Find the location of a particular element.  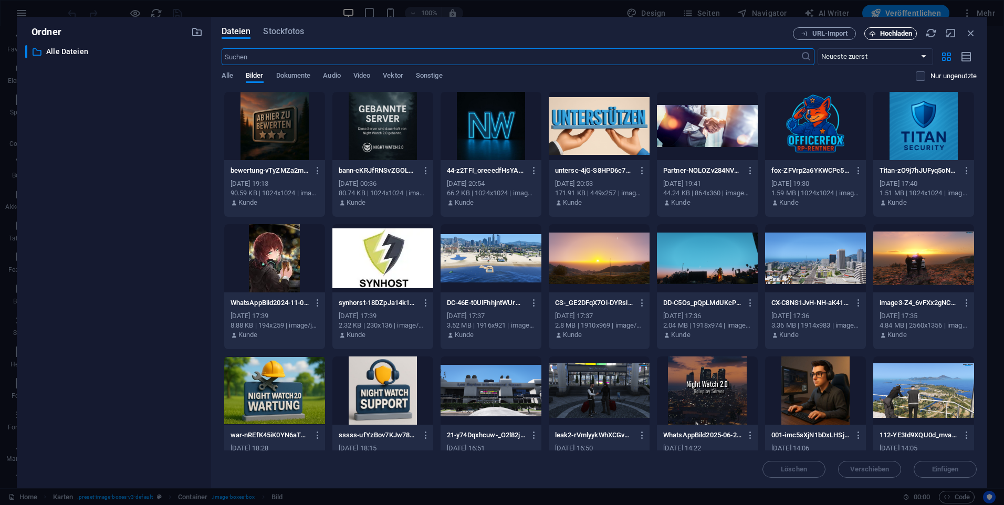

p: DD-C5Os_pQpLMdUKcPIPgT0NA.PNG is located at coordinates (702, 303).